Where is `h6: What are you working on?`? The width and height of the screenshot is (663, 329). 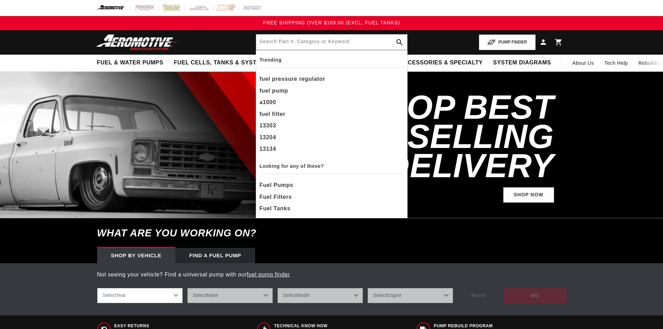
h6: What are you working on? is located at coordinates (332, 233).